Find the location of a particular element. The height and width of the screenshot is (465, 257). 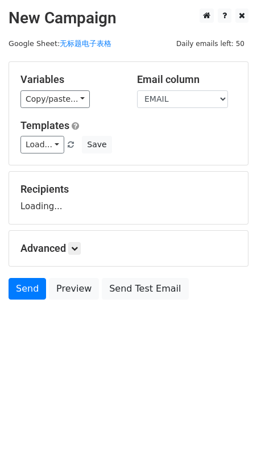

a: Preview is located at coordinates (74, 288).